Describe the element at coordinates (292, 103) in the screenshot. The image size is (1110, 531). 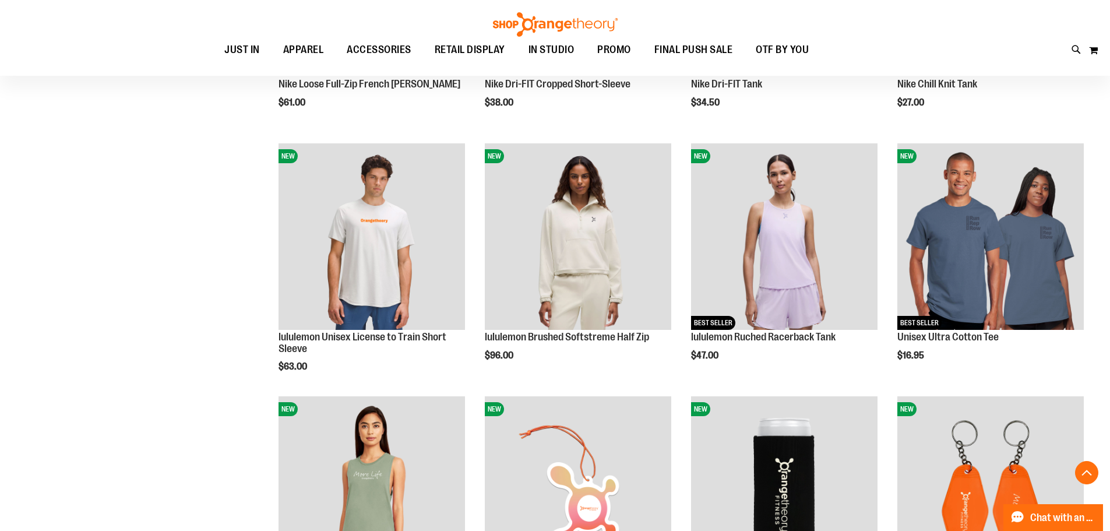
I see `span: $61.00` at that location.